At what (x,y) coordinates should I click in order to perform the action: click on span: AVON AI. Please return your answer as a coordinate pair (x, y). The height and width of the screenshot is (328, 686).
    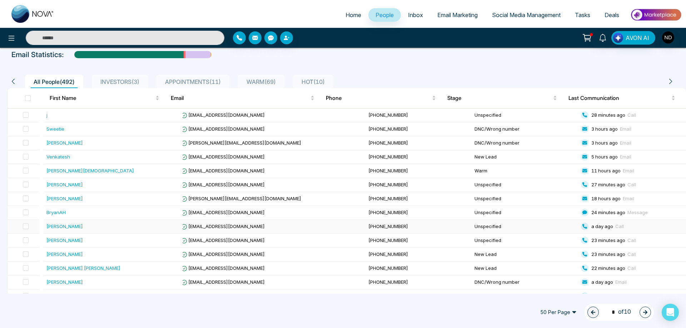
    Looking at the image, I should click on (637, 38).